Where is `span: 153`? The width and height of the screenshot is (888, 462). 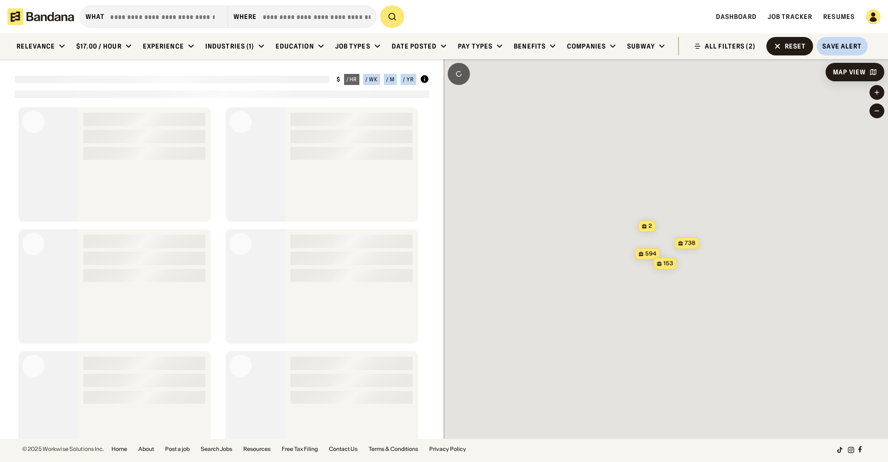 span: 153 is located at coordinates (668, 264).